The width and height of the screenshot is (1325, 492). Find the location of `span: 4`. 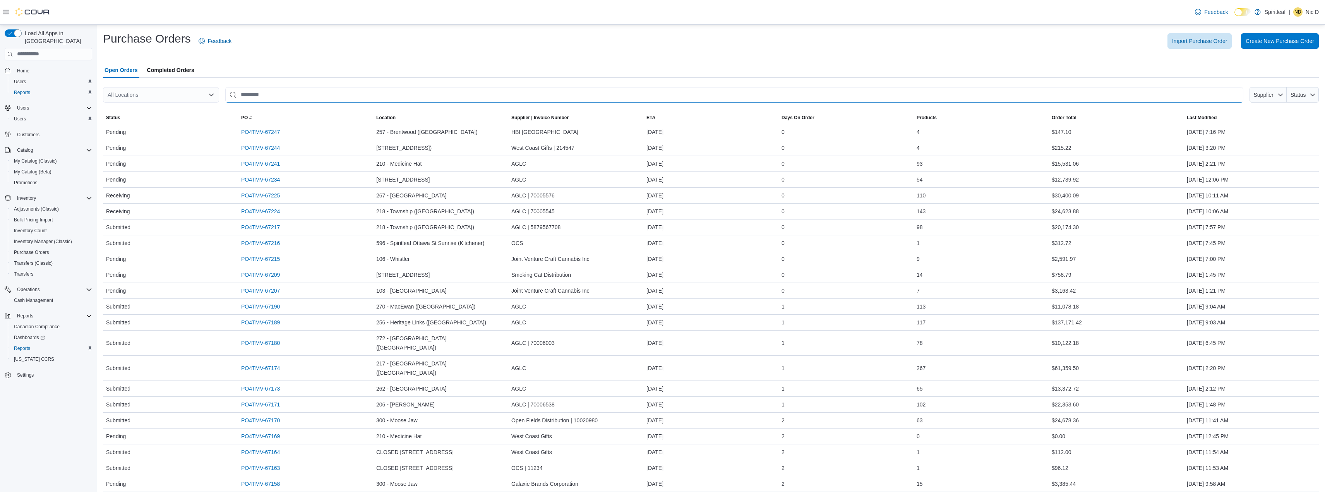

span: 4 is located at coordinates (918, 132).